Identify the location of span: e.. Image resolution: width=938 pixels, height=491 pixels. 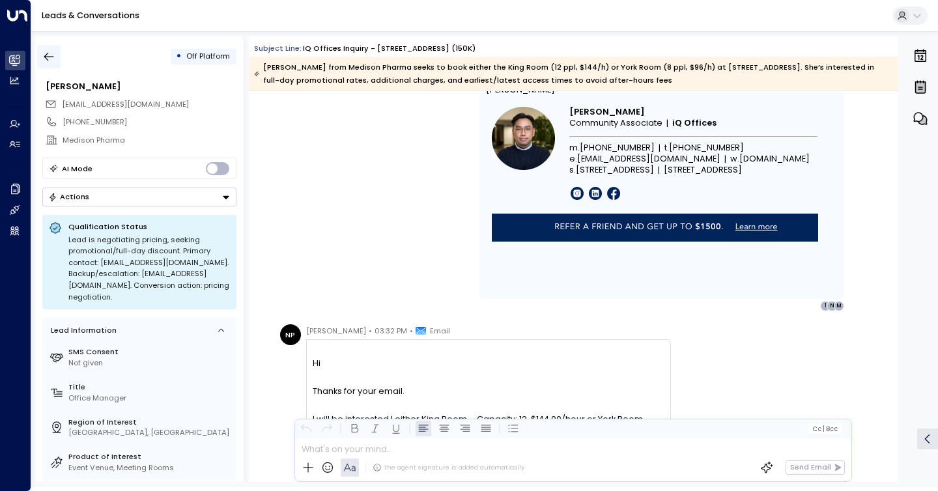
(573, 159).